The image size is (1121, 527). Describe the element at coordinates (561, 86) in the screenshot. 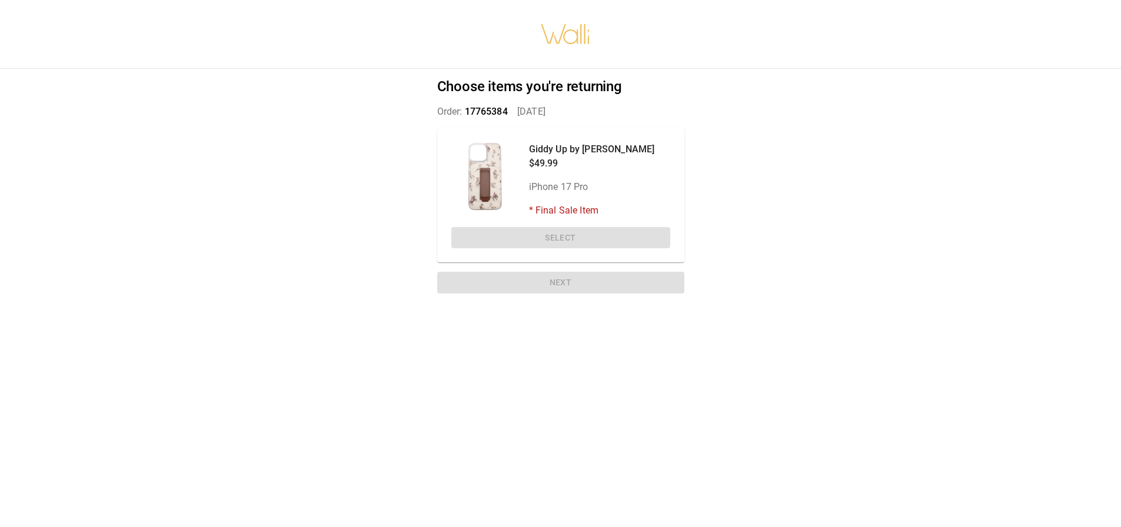

I see `h2: Choose items you're returning` at that location.